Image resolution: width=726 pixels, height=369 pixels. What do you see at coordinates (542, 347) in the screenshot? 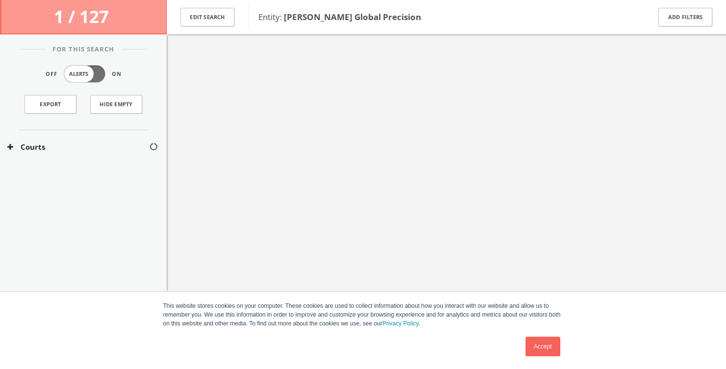
I see `a: Accept` at bounding box center [542, 347].